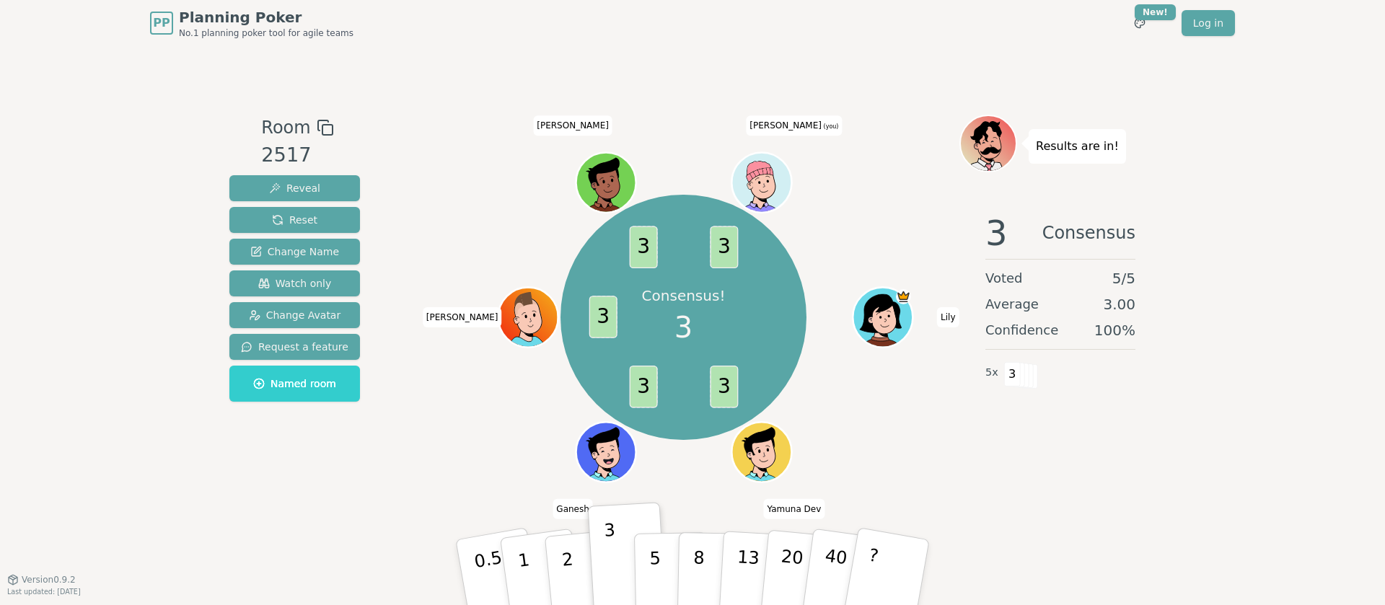 Image resolution: width=1385 pixels, height=605 pixels. I want to click on span: Confidence, so click(1022, 330).